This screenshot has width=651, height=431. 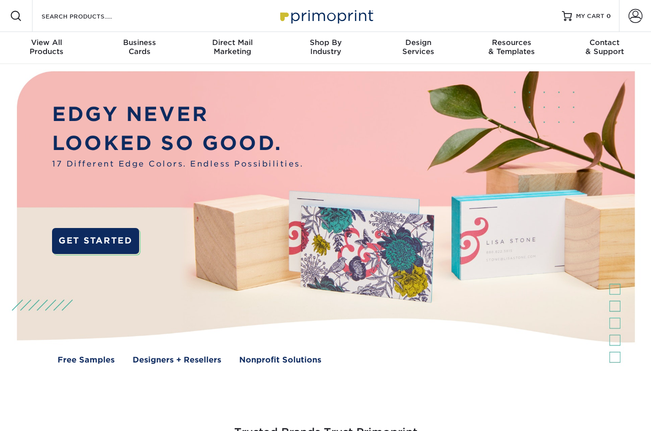 I want to click on span: Shop By, so click(x=326, y=43).